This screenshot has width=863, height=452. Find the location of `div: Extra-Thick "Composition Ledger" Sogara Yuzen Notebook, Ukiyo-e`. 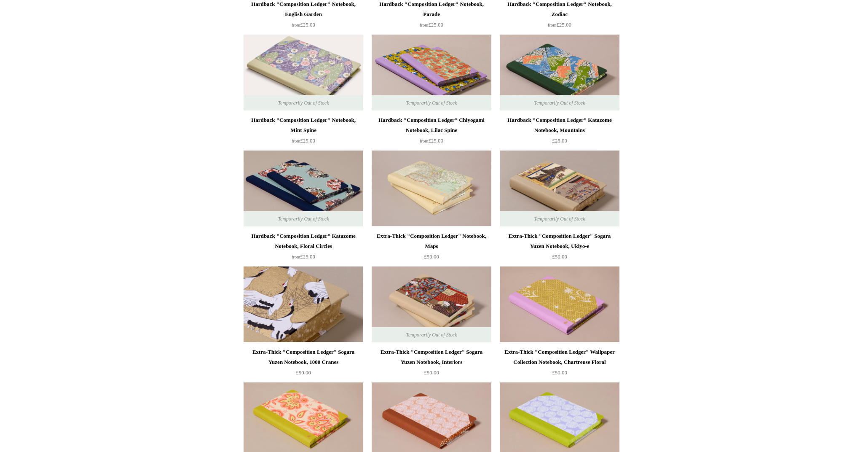

div: Extra-Thick "Composition Ledger" Sogara Yuzen Notebook, Ukiyo-e is located at coordinates (560, 241).